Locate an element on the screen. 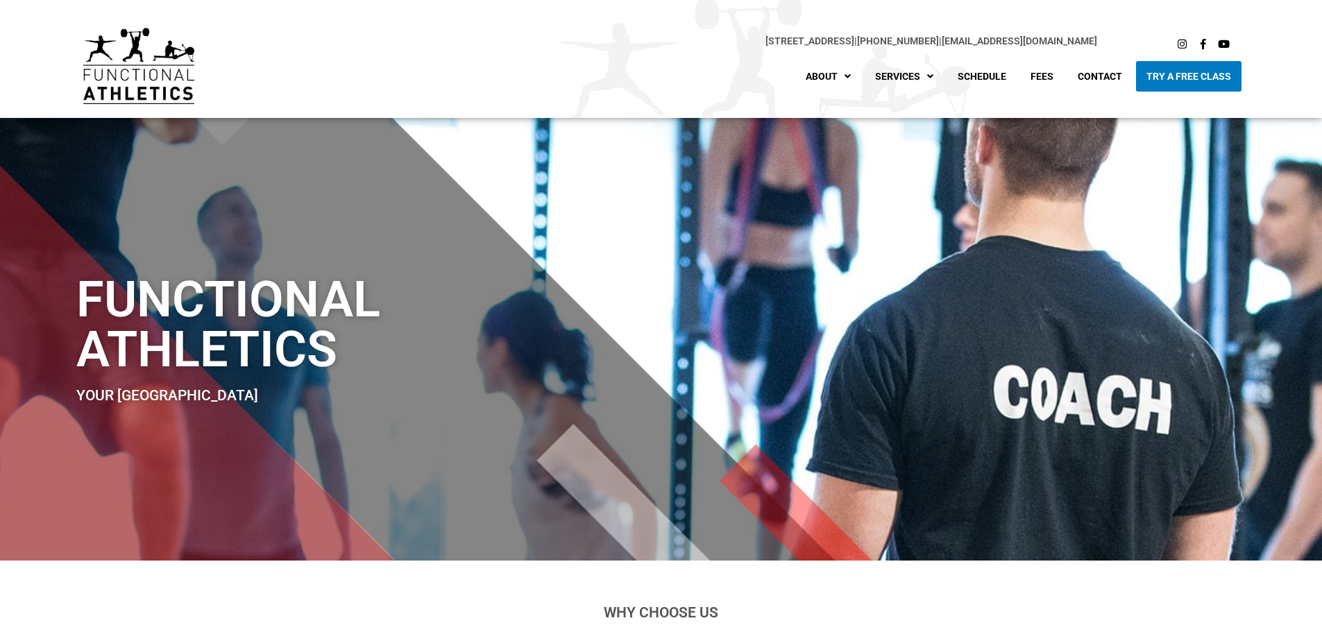 This screenshot has width=1322, height=632. a: Contact is located at coordinates (1100, 76).